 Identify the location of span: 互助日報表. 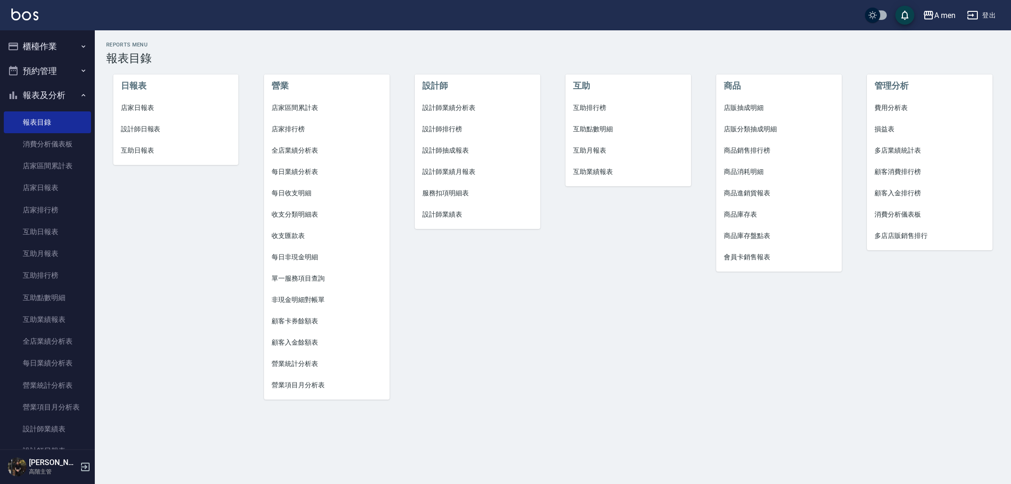
(176, 150).